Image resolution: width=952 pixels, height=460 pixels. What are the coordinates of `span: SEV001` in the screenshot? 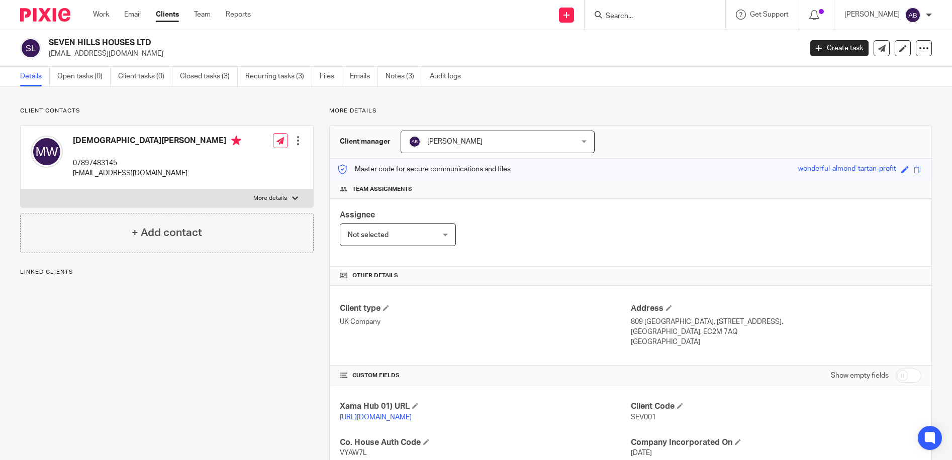 It's located at (643, 418).